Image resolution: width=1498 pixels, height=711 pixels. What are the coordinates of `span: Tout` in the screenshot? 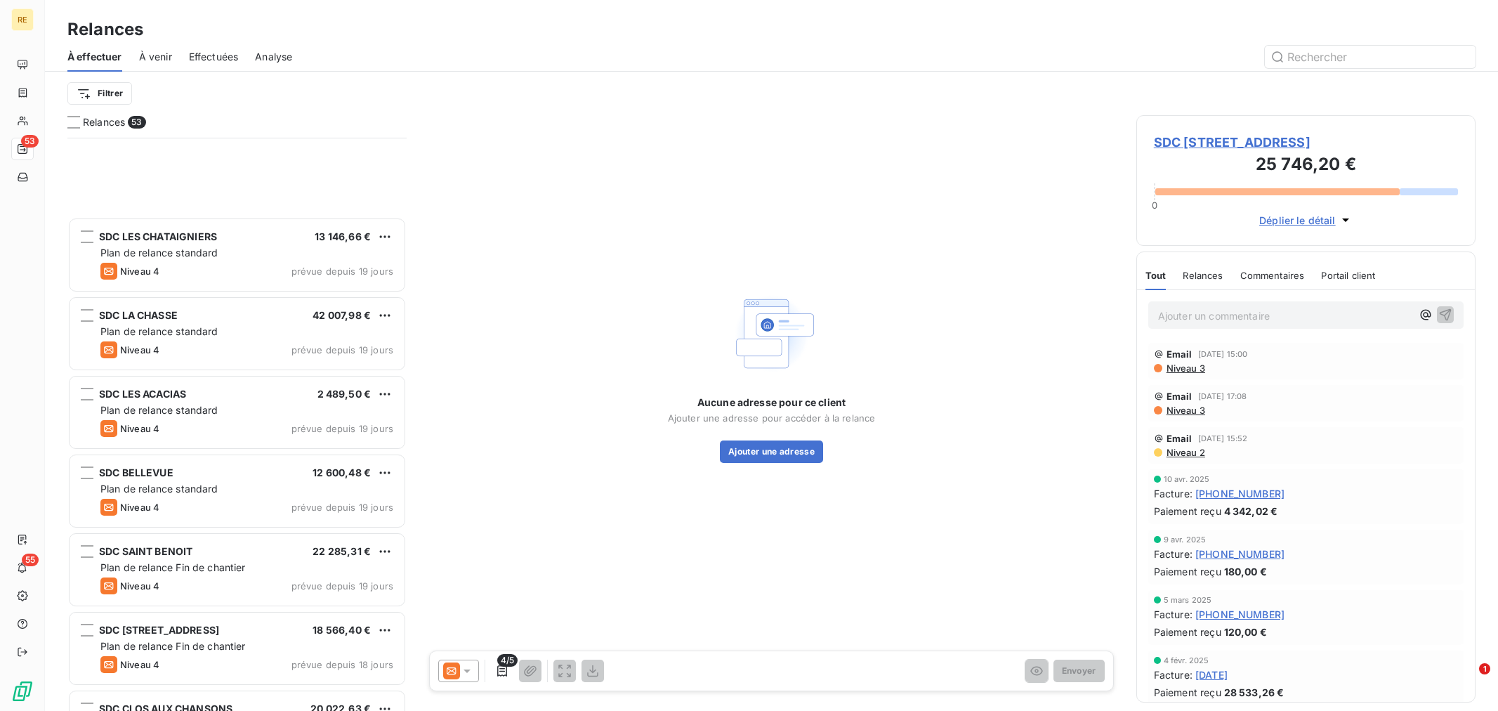 It's located at (1156, 275).